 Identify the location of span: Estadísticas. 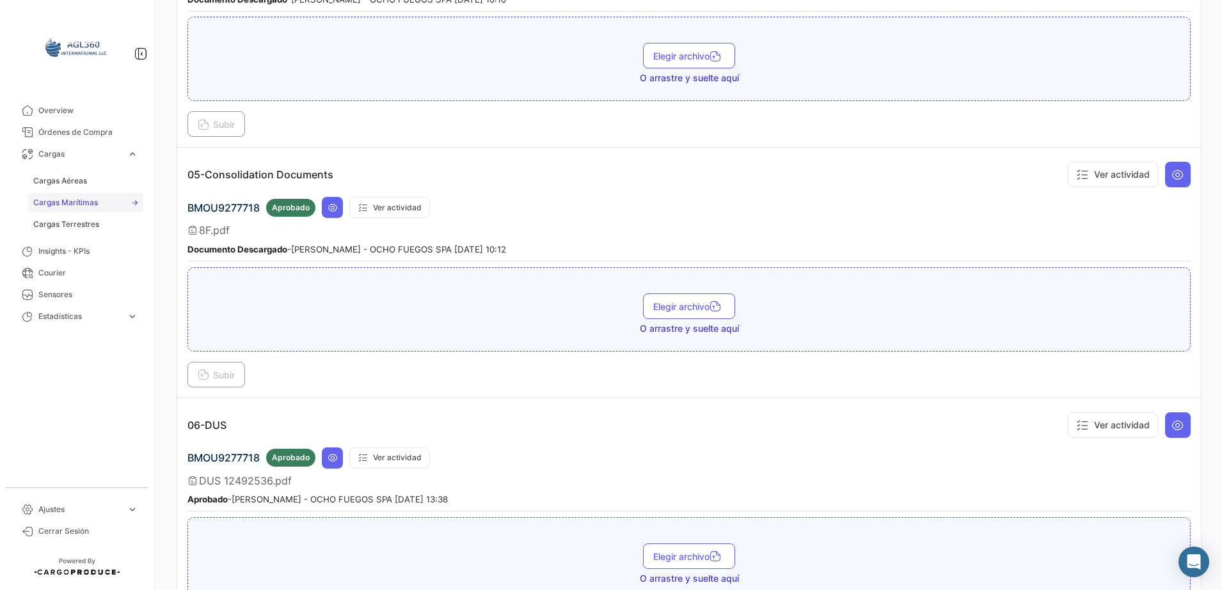
(80, 317).